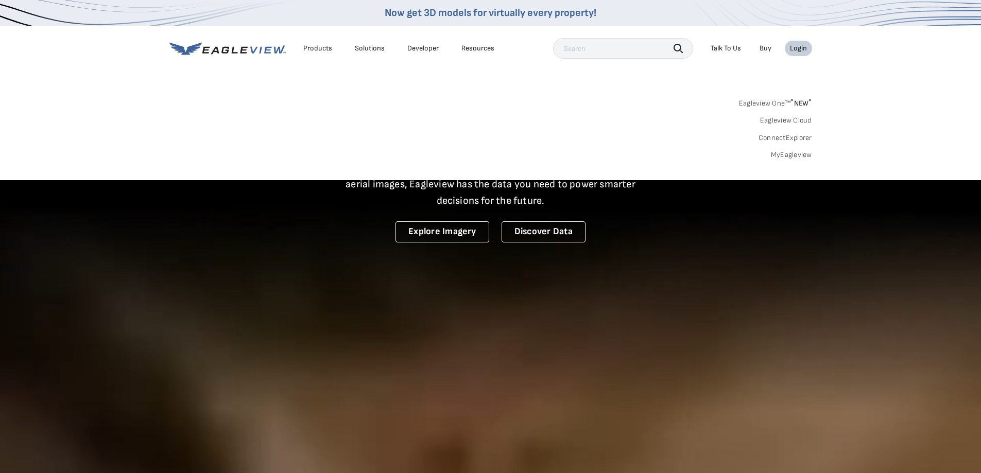  Describe the element at coordinates (423, 48) in the screenshot. I see `a: Developer` at that location.